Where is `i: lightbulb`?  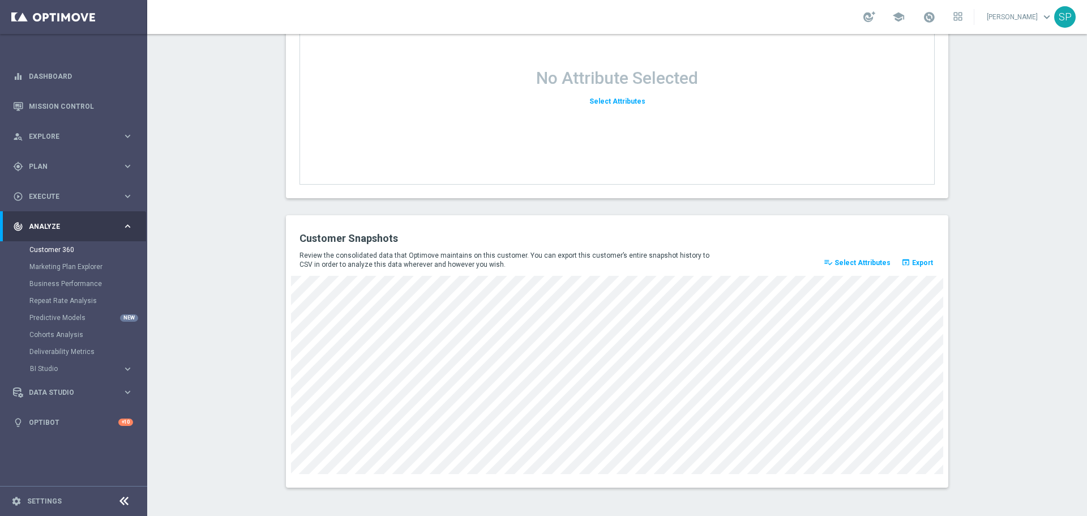 i: lightbulb is located at coordinates (18, 422).